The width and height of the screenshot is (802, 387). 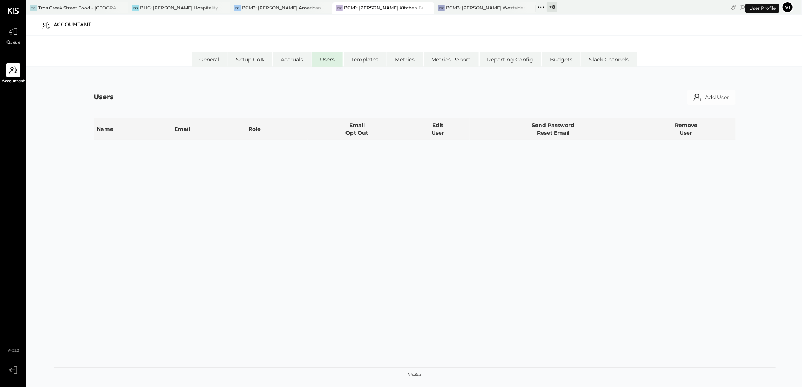 I want to click on th: Remove User, so click(x=686, y=129).